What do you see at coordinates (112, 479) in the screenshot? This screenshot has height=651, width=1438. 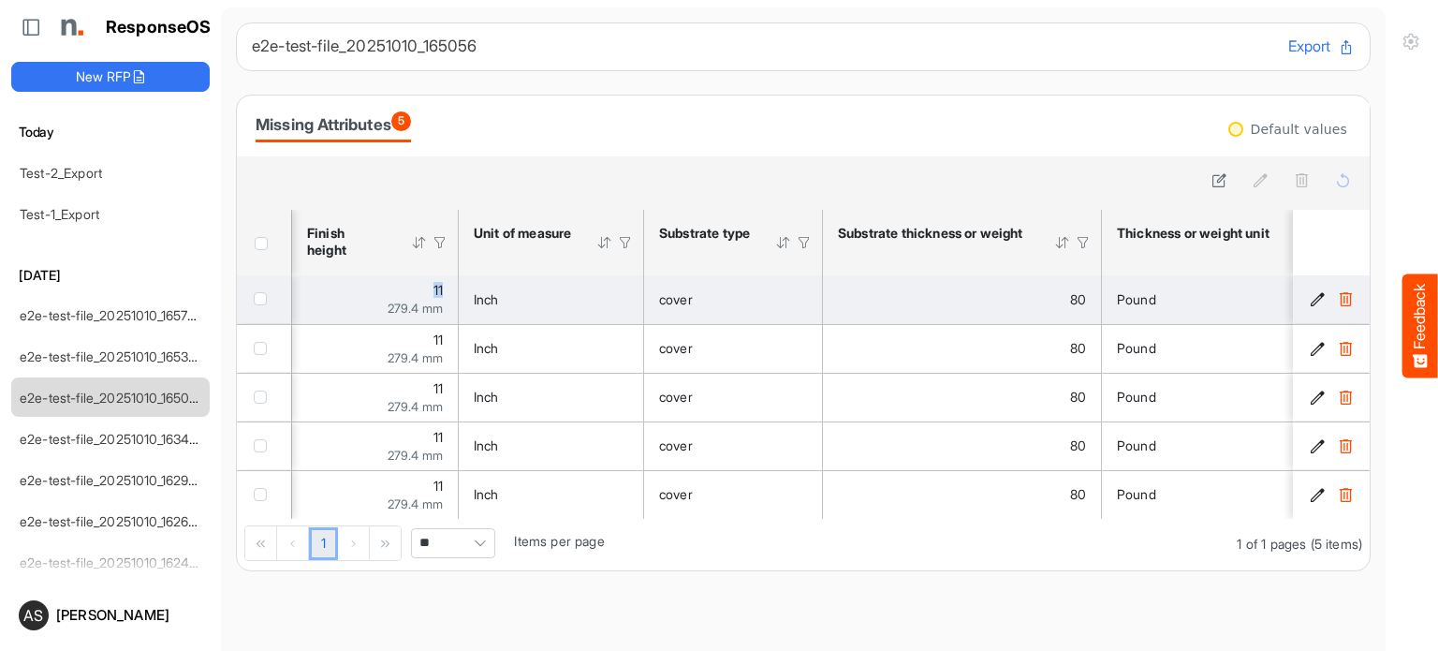 I see `a: e2e-test-file_20251010_162943` at bounding box center [112, 479].